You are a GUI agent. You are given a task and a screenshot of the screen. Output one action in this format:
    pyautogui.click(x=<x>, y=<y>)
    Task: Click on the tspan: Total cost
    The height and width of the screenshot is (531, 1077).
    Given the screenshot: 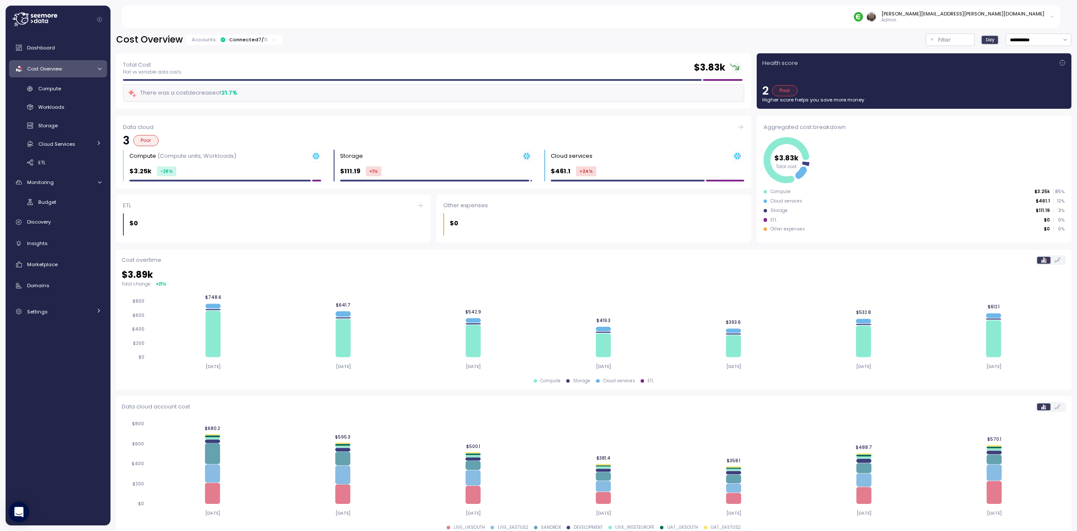 What is the action you would take?
    pyautogui.click(x=787, y=166)
    